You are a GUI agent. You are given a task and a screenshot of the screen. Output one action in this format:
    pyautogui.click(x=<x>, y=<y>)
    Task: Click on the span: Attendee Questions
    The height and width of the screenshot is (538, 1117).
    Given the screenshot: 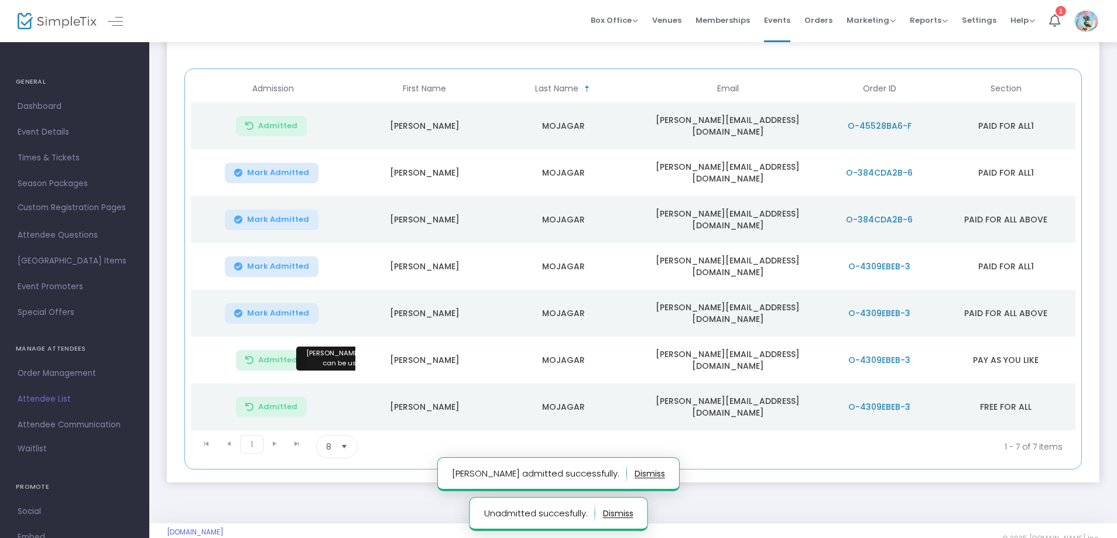 What is the action you would take?
    pyautogui.click(x=74, y=235)
    